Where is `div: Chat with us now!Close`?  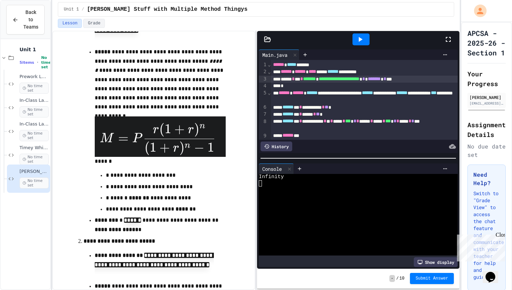
div: Chat with us now!Close is located at coordinates (25, 23).